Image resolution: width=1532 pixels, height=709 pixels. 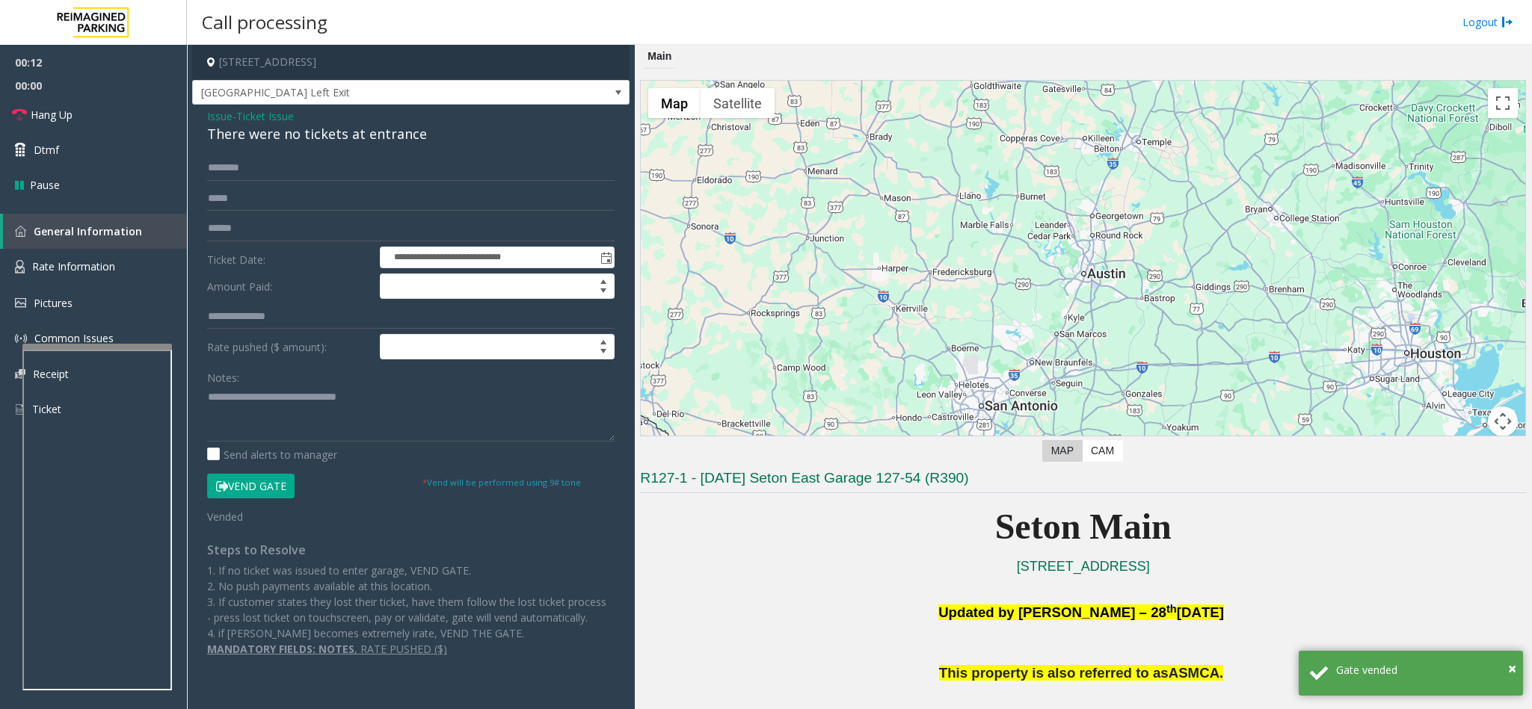 I want to click on u: MANDATORY FIELDS: NOTES, so click(x=280, y=649).